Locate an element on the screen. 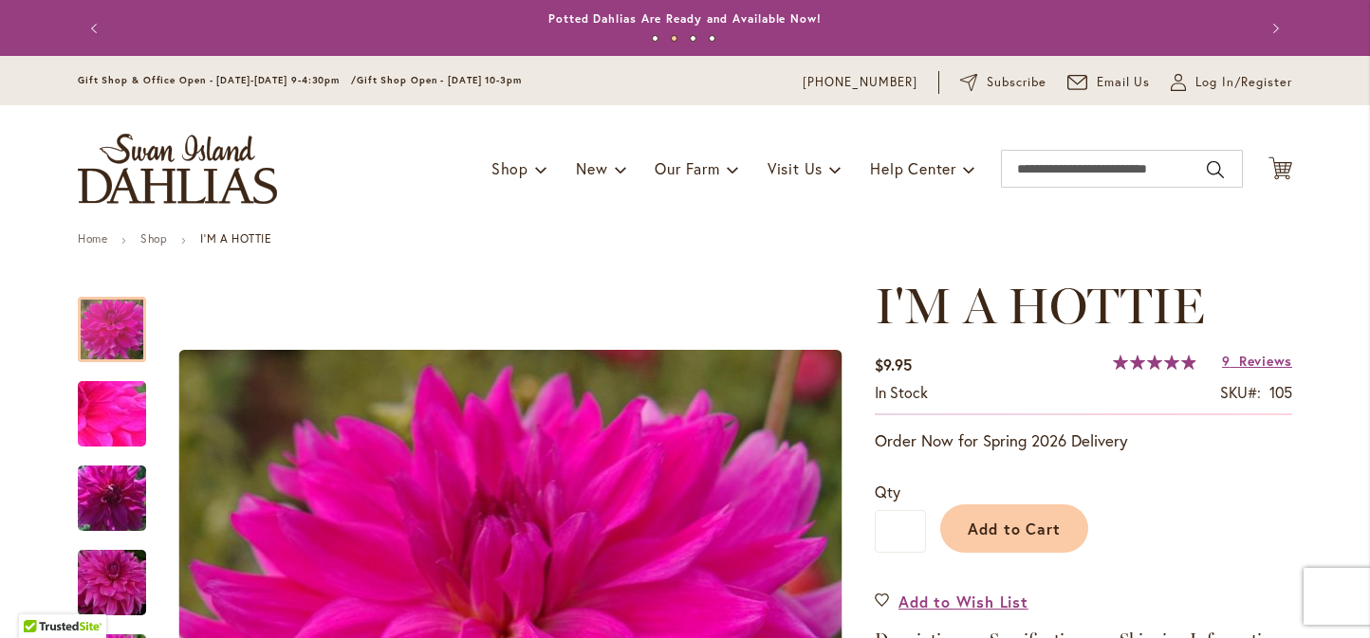 The height and width of the screenshot is (638, 1370). span: Visit Us is located at coordinates (795, 168).